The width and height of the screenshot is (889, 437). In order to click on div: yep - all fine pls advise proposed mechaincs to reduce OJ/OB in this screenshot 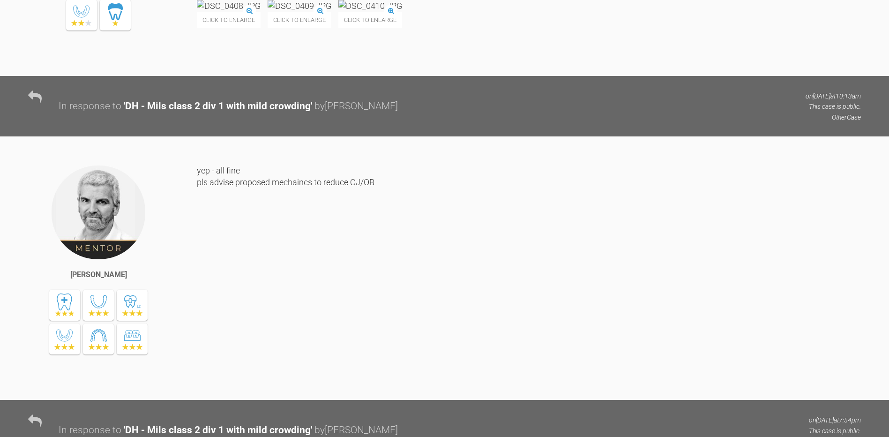, I will do `click(529, 275)`.